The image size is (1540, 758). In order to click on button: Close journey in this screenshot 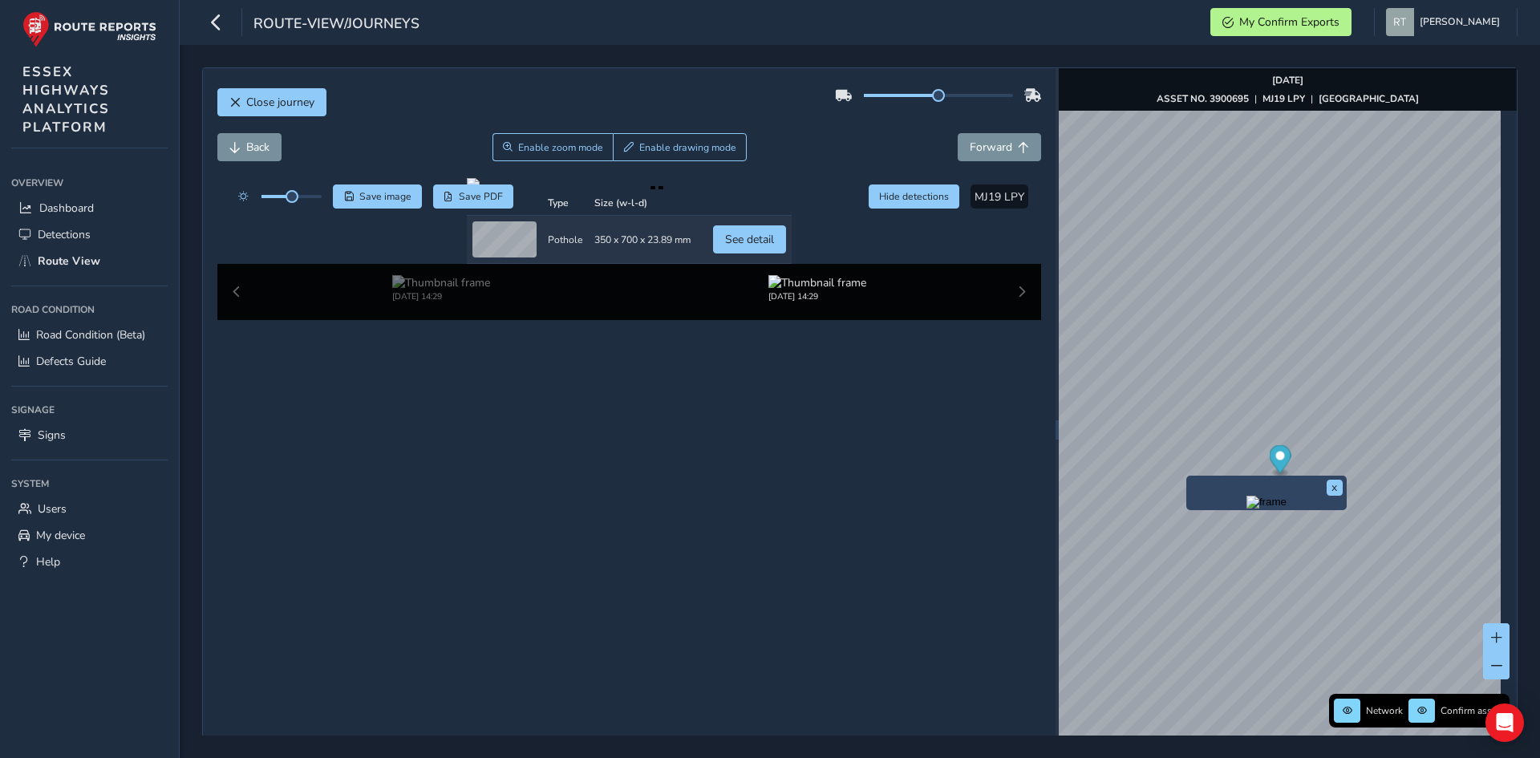, I will do `click(272, 102)`.